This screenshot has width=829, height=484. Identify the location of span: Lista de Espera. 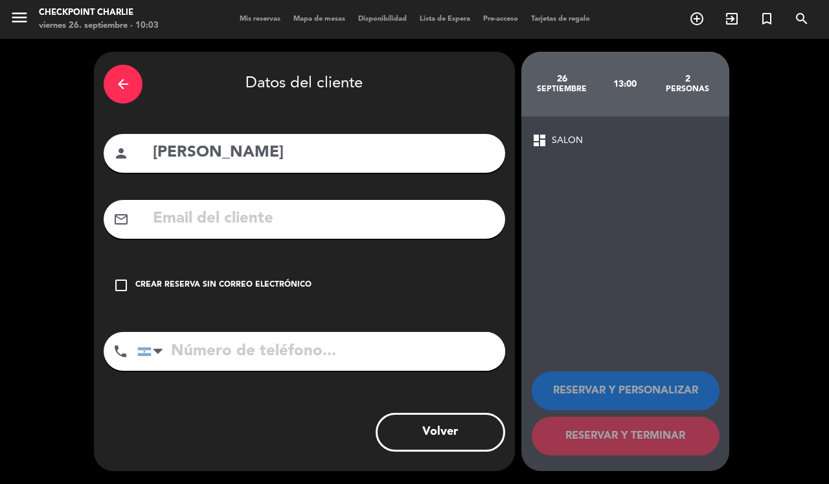
(445, 19).